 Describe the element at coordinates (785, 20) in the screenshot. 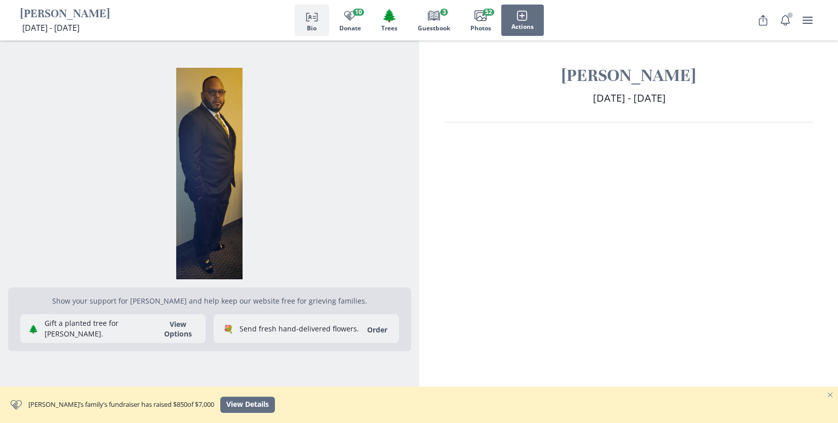

I see `button: Notifications` at that location.